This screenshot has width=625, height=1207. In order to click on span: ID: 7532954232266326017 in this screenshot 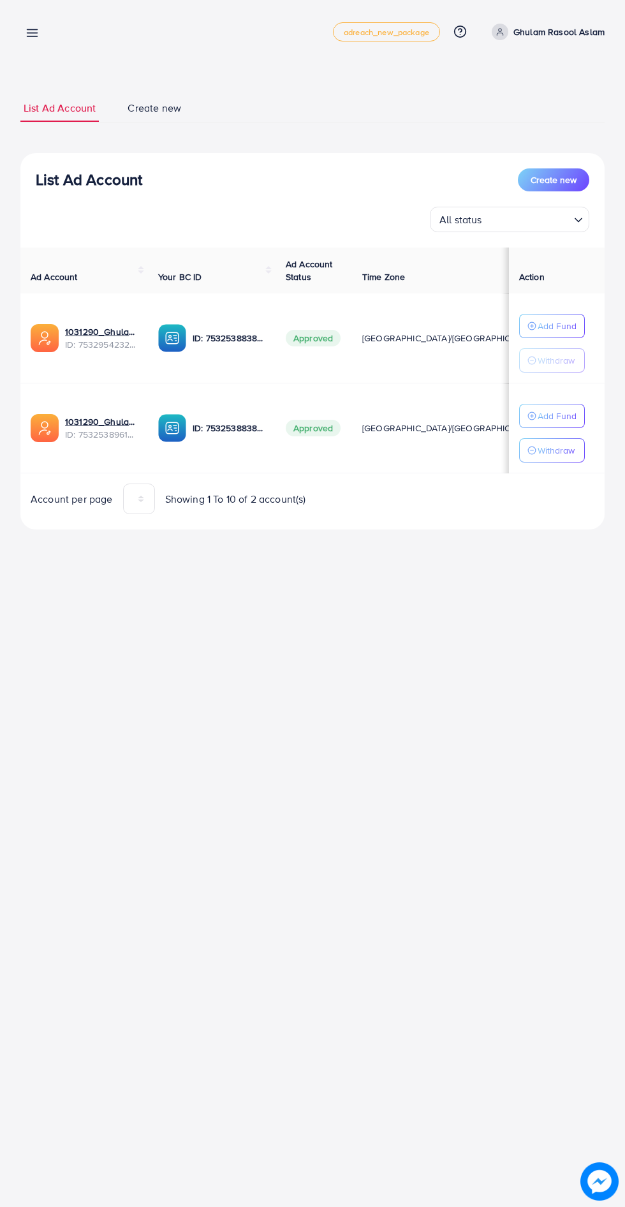, I will do `click(101, 344)`.